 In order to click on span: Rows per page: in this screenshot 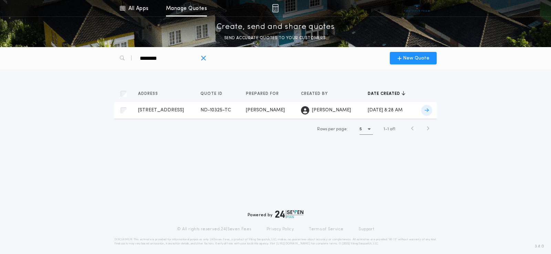, I will do `click(332, 129)`.